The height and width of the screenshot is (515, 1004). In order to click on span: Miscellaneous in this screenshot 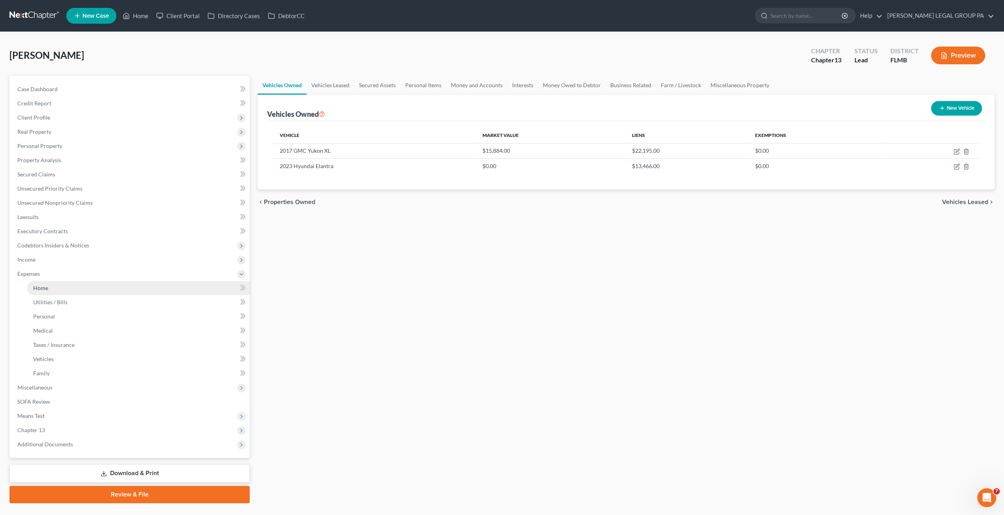, I will do `click(35, 387)`.